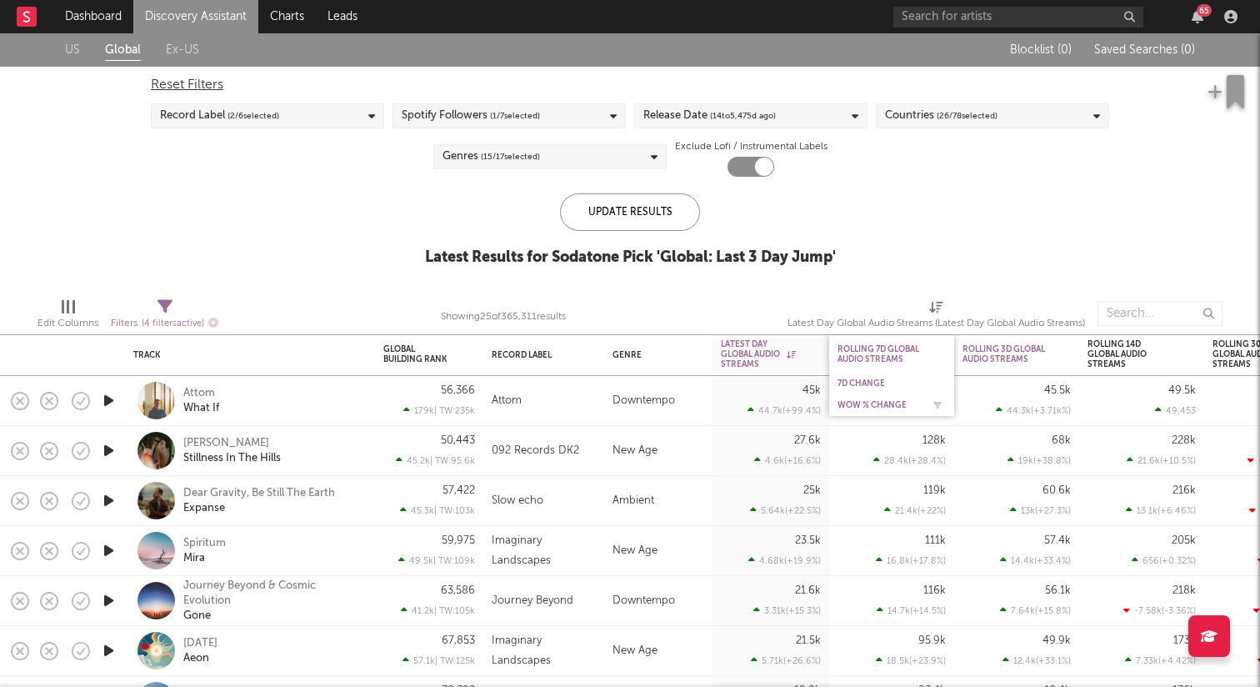 This screenshot has height=687, width=1260. What do you see at coordinates (196, 658) in the screenshot?
I see `div: Aeon` at bounding box center [196, 658].